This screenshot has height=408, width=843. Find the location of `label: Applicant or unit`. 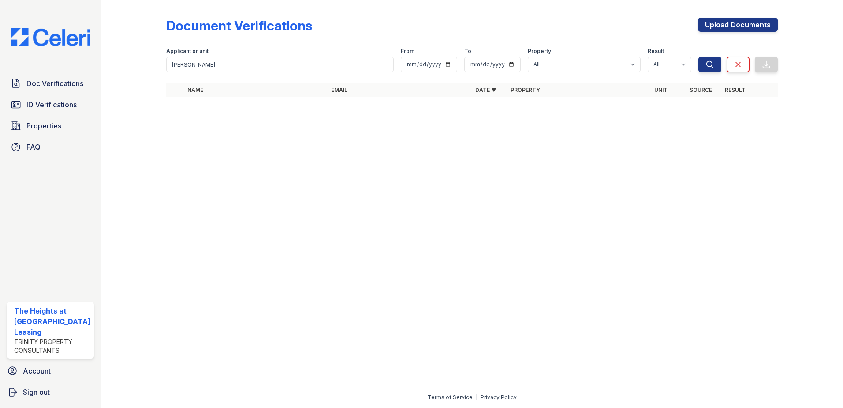

label: Applicant or unit is located at coordinates (187, 51).